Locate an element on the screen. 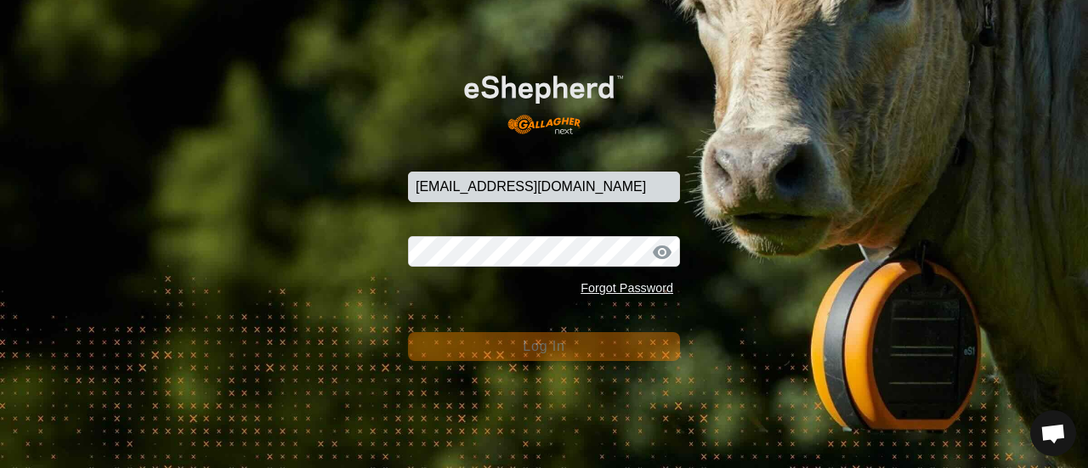 The height and width of the screenshot is (468, 1088). a: Forgot Password is located at coordinates (626, 288).